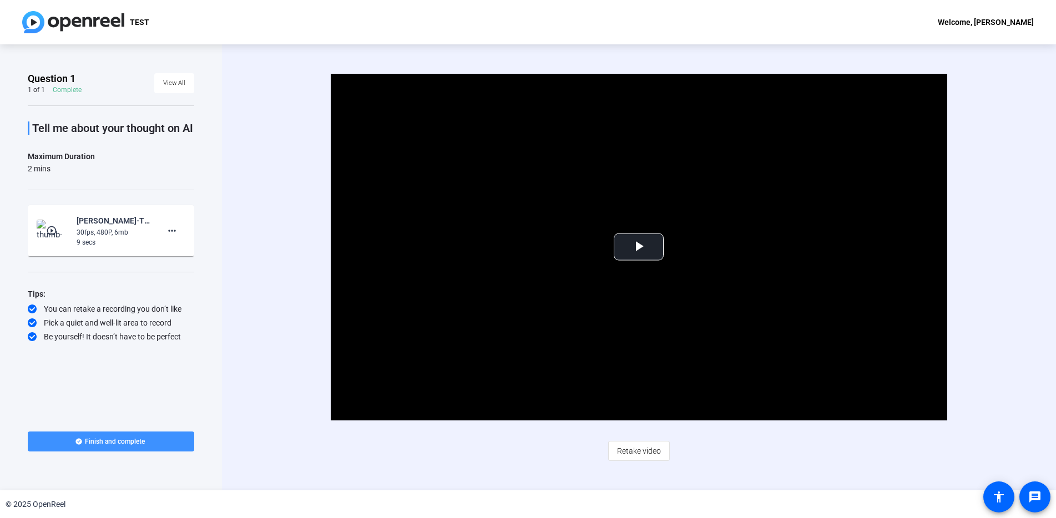  I want to click on button: View All, so click(174, 83).